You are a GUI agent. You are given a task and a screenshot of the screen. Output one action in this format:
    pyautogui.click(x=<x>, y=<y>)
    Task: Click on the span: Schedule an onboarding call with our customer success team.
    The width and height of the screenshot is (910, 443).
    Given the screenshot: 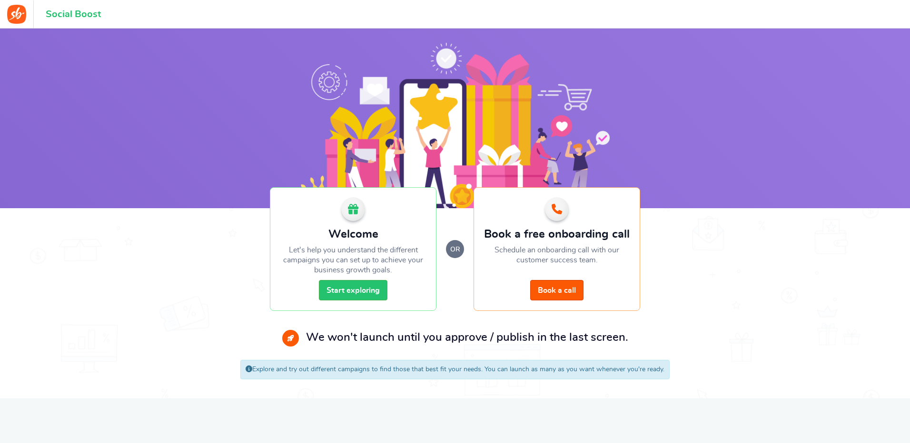 What is the action you would take?
    pyautogui.click(x=557, y=255)
    